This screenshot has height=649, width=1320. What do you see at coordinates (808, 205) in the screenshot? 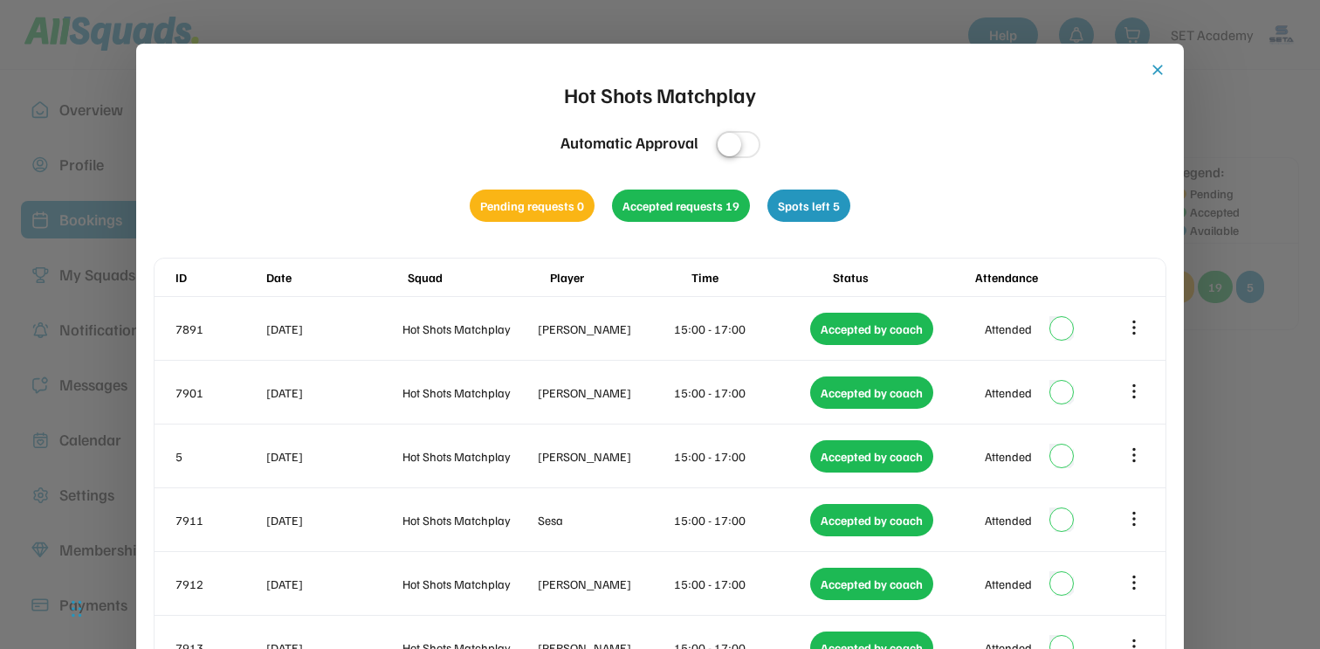
I see `div: Spots left 5` at bounding box center [808, 205].